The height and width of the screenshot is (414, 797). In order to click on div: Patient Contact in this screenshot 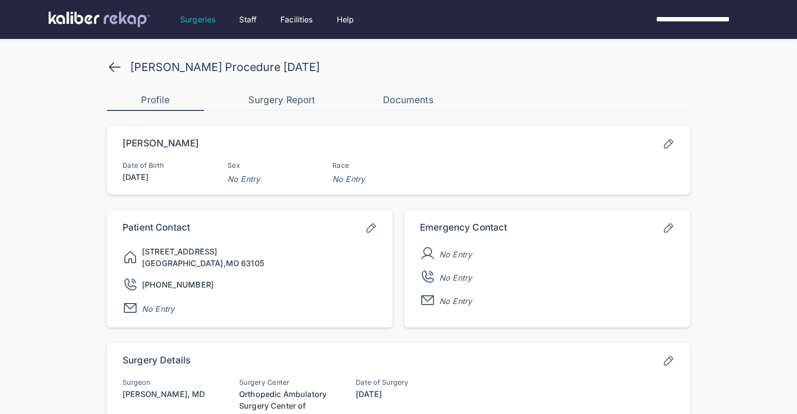, I will do `click(156, 228)`.